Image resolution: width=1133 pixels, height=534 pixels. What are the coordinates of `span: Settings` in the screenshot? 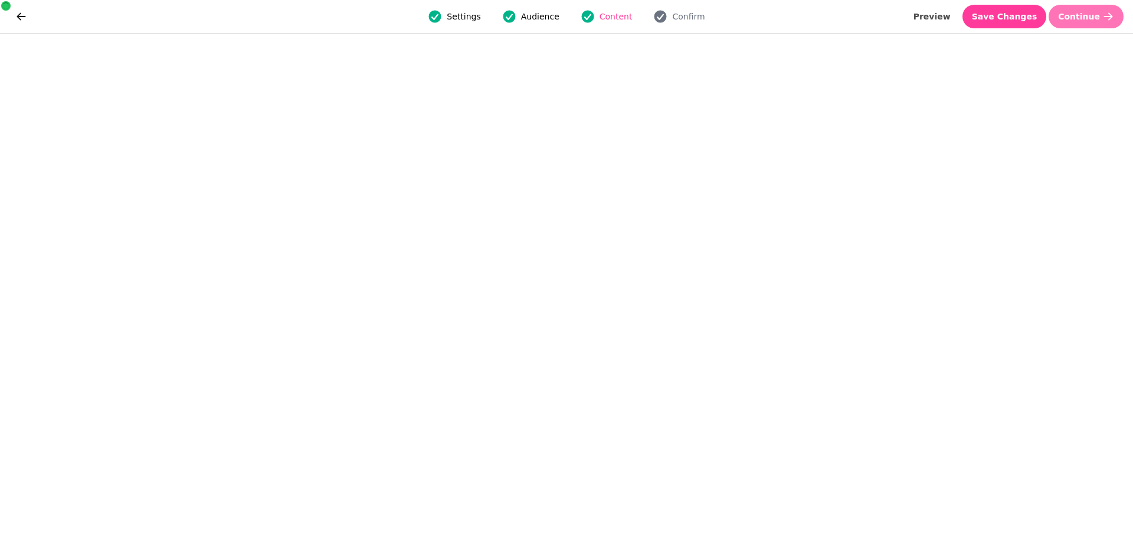 It's located at (463, 17).